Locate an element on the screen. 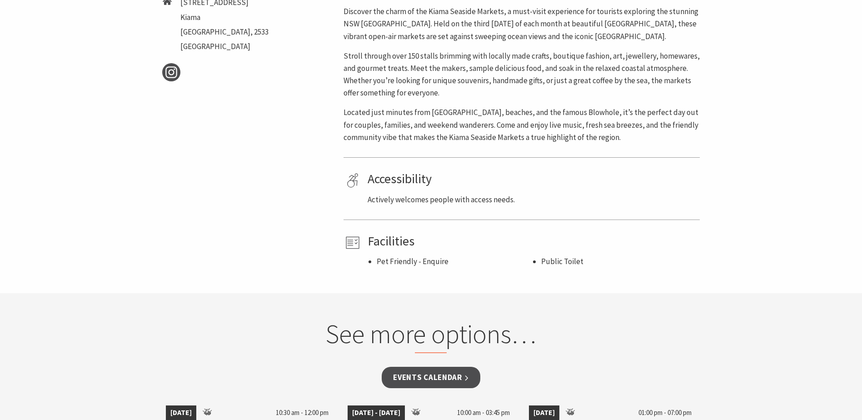 Image resolution: width=862 pixels, height=420 pixels. li: Kiama is located at coordinates (225, 17).